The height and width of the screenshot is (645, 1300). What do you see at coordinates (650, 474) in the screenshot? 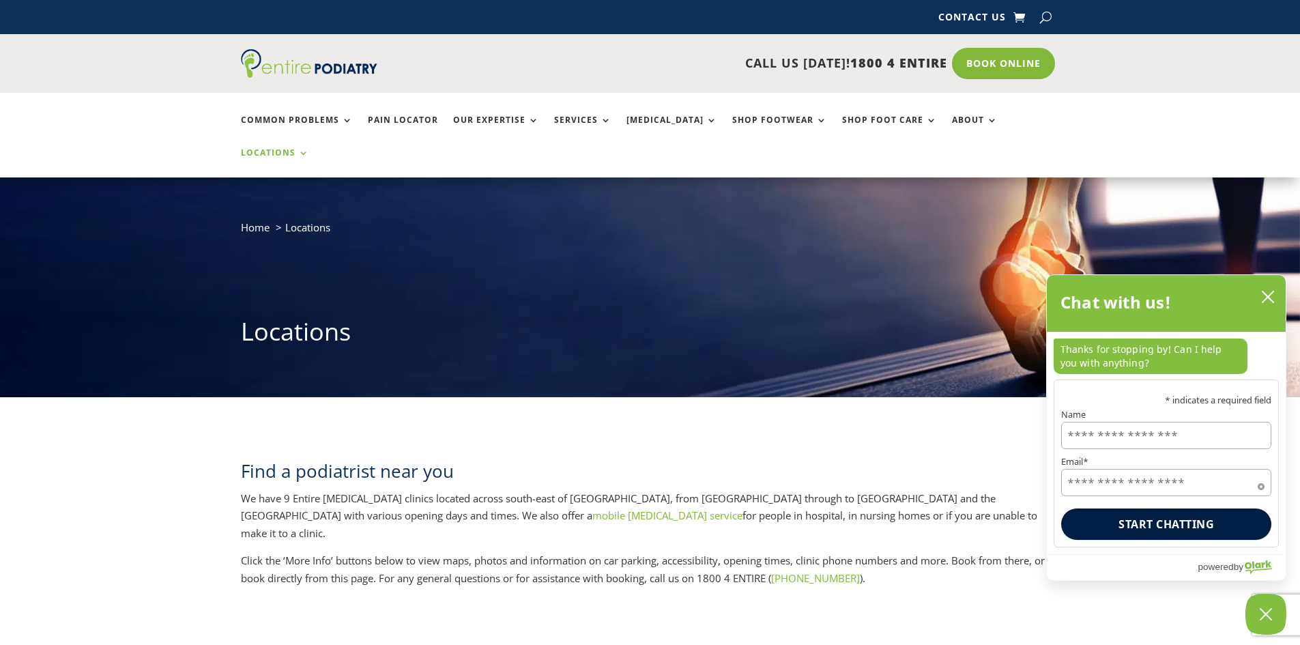
I see `h2: Find a podiatrist near you` at bounding box center [650, 474].